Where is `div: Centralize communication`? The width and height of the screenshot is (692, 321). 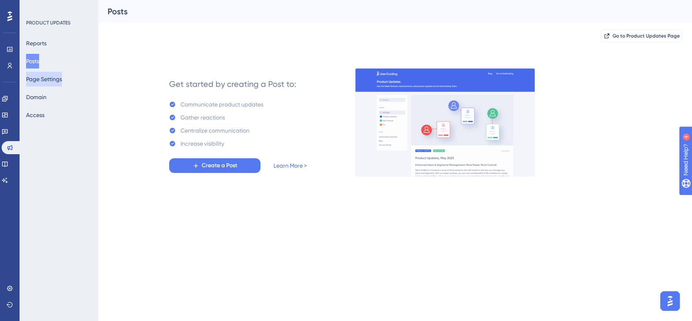 div: Centralize communication is located at coordinates (215, 130).